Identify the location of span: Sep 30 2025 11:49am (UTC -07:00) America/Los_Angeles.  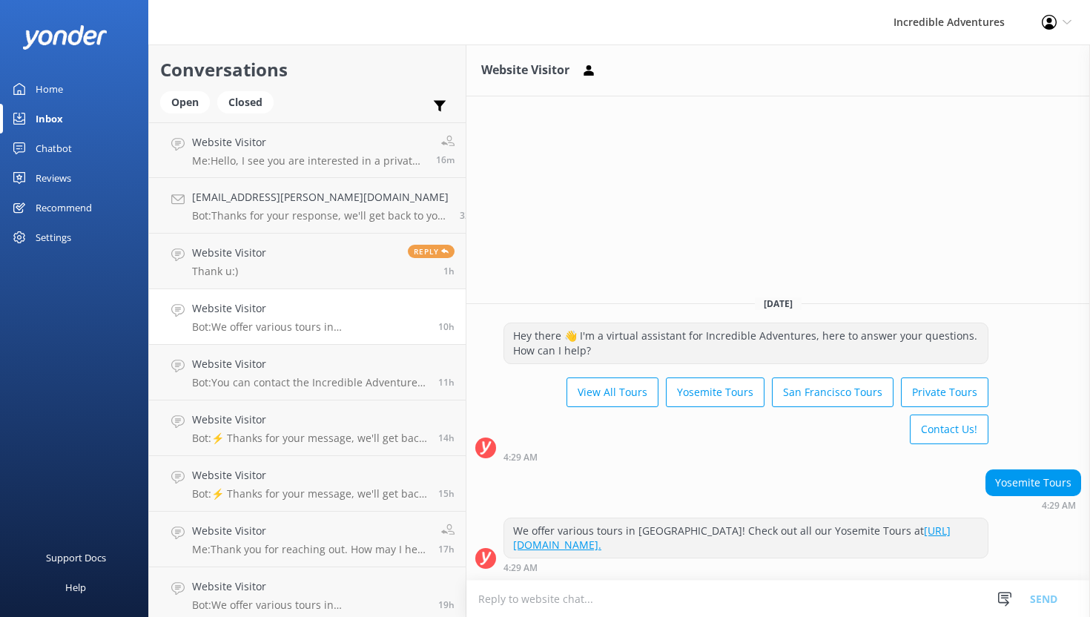
(469, 215).